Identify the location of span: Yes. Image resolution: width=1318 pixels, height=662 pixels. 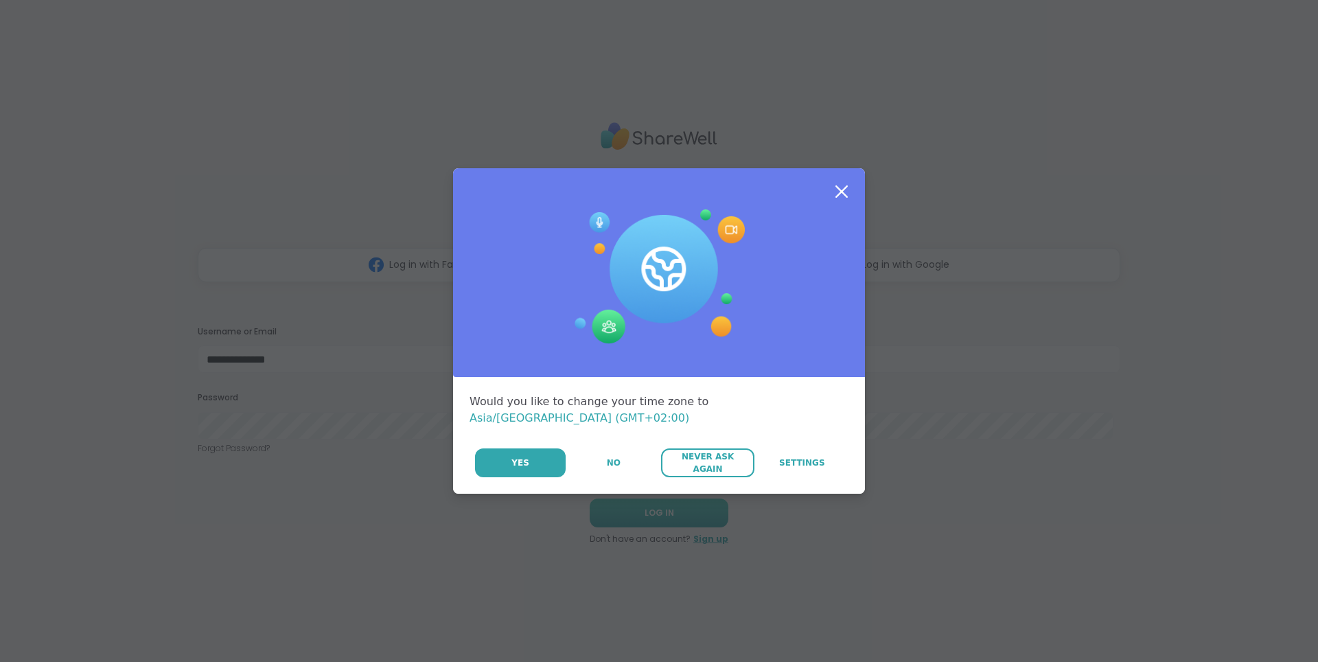
(520, 463).